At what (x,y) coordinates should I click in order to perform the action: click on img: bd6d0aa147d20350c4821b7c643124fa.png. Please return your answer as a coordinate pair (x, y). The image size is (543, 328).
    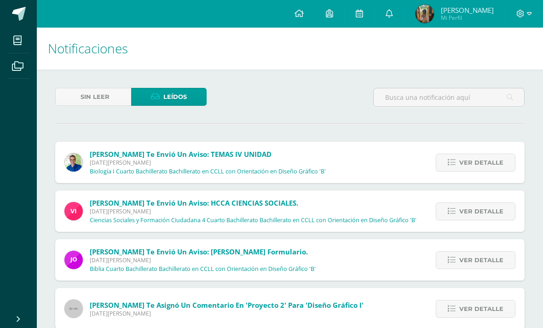
    Looking at the image, I should click on (74, 211).